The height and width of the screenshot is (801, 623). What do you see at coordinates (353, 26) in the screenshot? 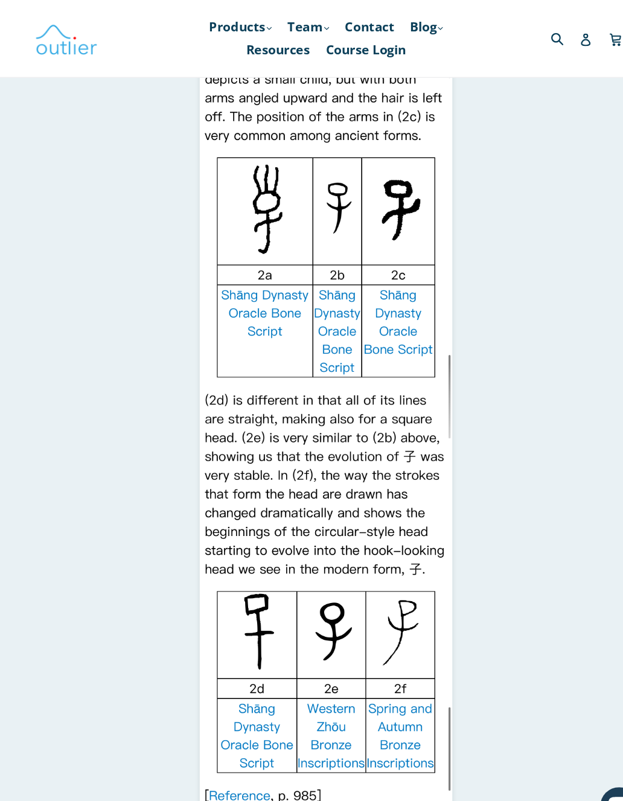
I see `a: Contact` at bounding box center [353, 26].